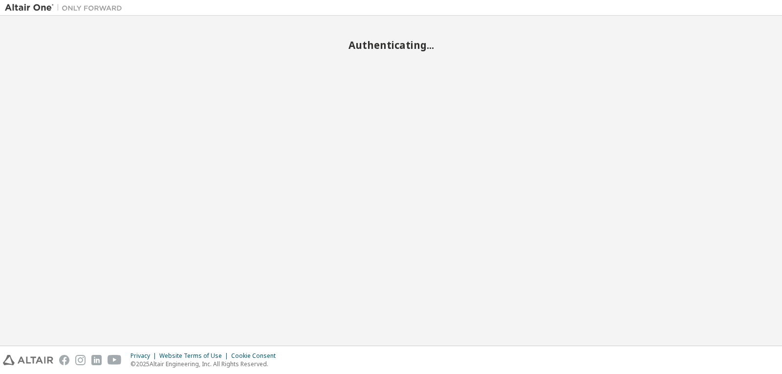 This screenshot has height=374, width=782. Describe the element at coordinates (114, 360) in the screenshot. I see `img: youtube.svg` at that location.